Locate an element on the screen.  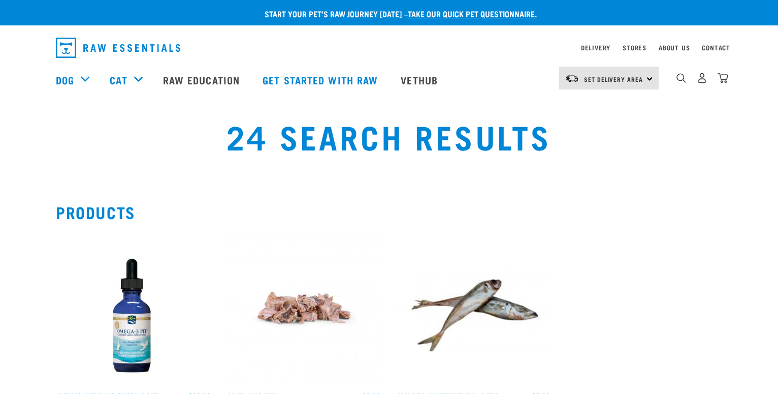
a: take our quick pet questionnaire. is located at coordinates (472, 13).